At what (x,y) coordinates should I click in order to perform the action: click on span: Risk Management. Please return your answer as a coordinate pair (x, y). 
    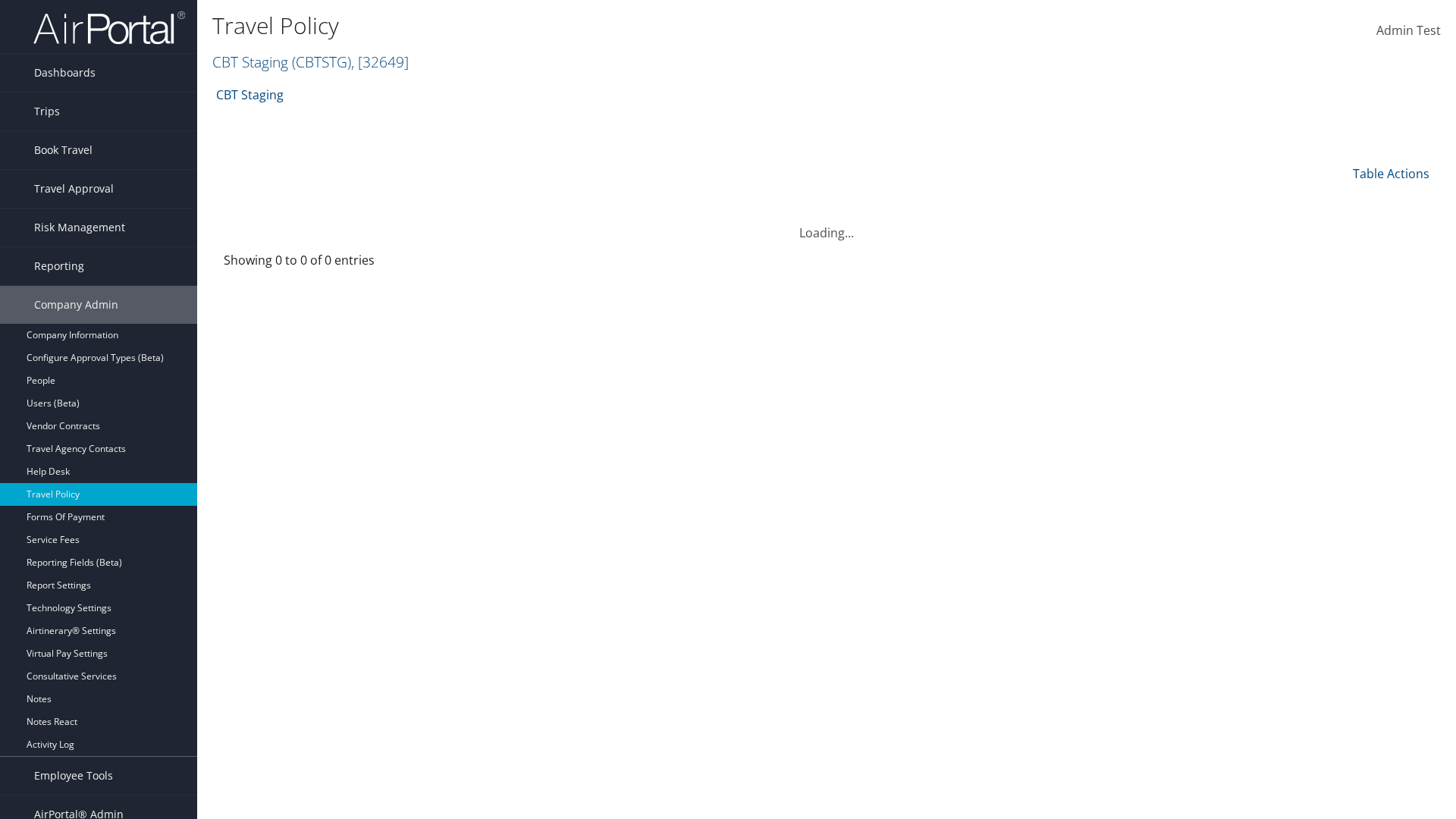
    Looking at the image, I should click on (79, 227).